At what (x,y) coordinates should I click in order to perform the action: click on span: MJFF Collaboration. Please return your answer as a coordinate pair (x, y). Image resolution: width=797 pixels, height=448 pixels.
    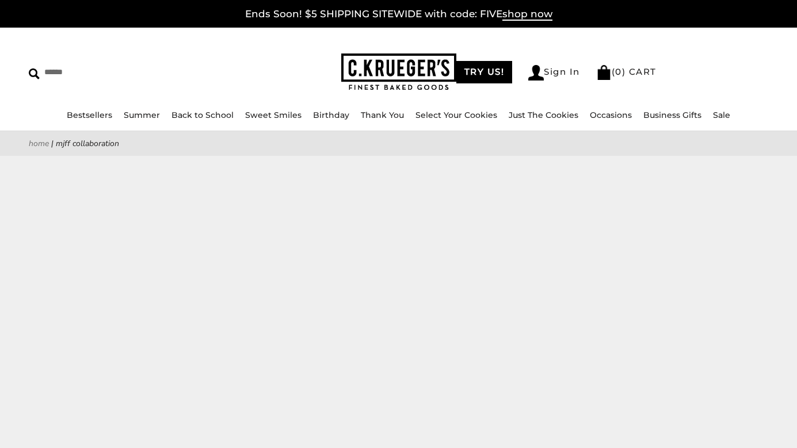
    Looking at the image, I should click on (87, 143).